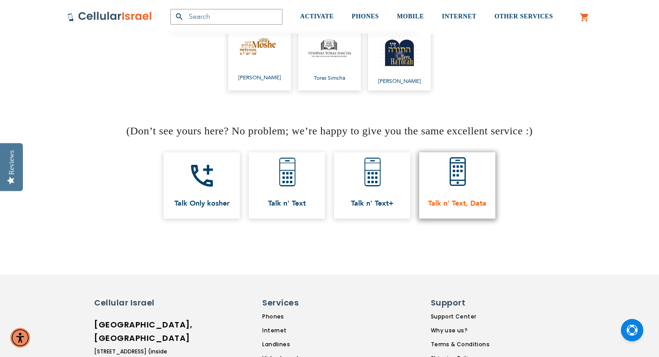 This screenshot has height=357, width=659. Describe the element at coordinates (410, 16) in the screenshot. I see `span: MOBILE` at that location.